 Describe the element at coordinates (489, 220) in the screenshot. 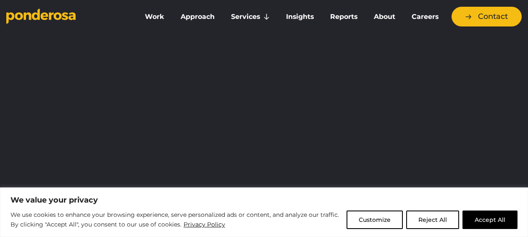

I see `button: Accept All` at that location.